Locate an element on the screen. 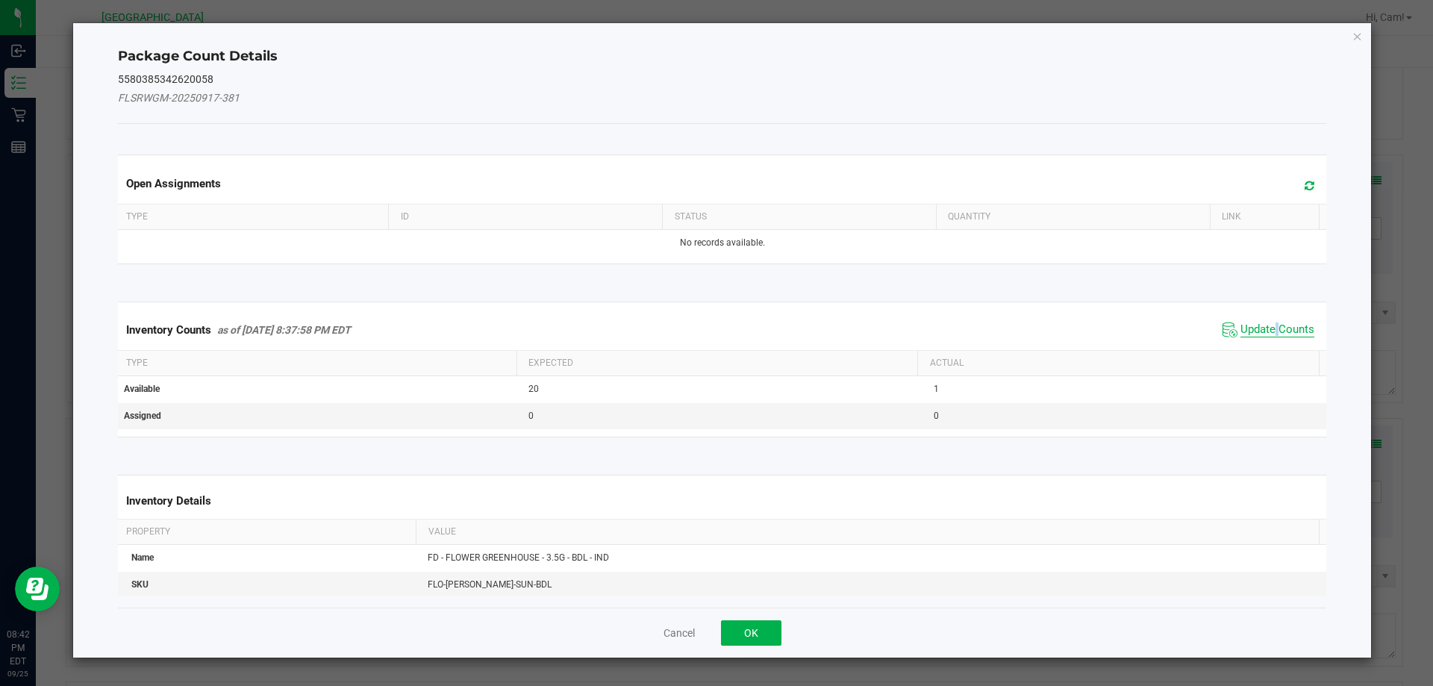 The height and width of the screenshot is (686, 1433). span: Link is located at coordinates (1231, 216).